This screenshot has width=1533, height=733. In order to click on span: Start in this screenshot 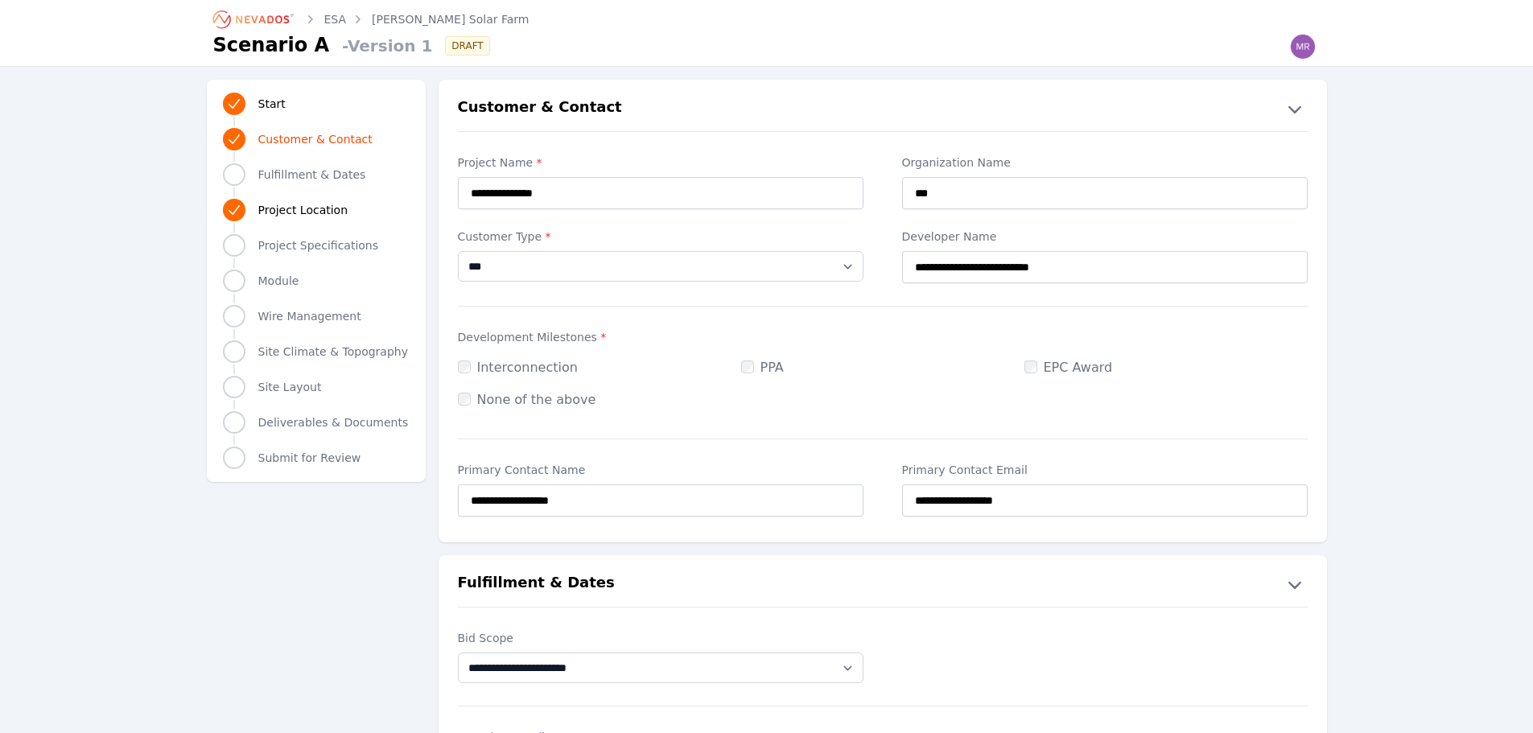, I will do `click(272, 104)`.